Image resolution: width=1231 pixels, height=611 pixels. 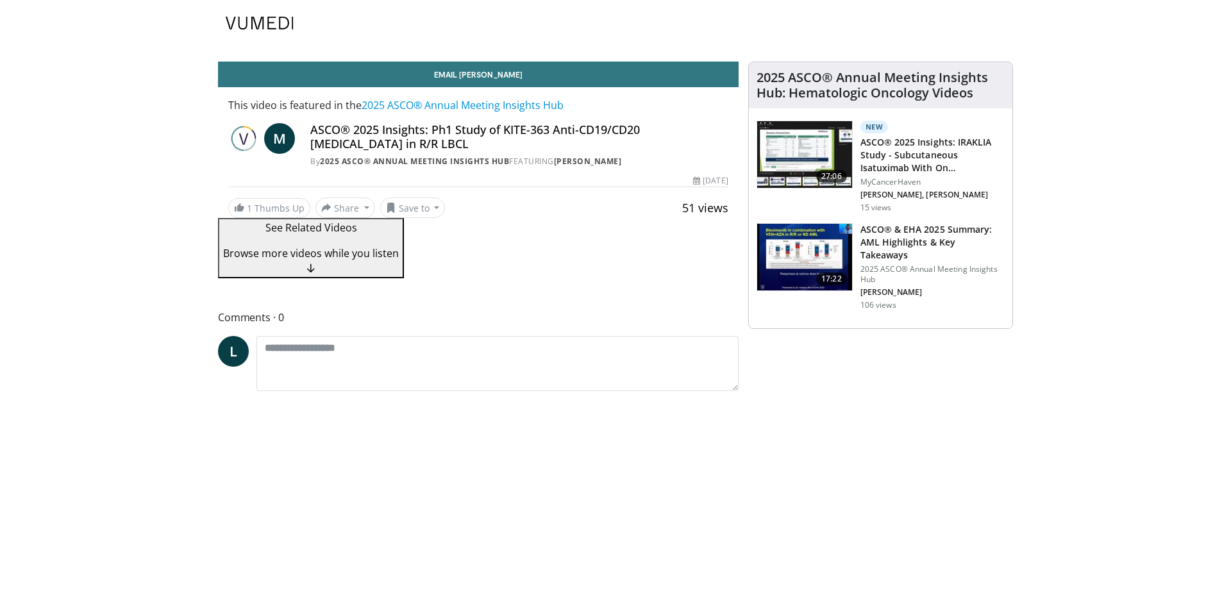 What do you see at coordinates (705, 208) in the screenshot?
I see `span: 51 views` at bounding box center [705, 208].